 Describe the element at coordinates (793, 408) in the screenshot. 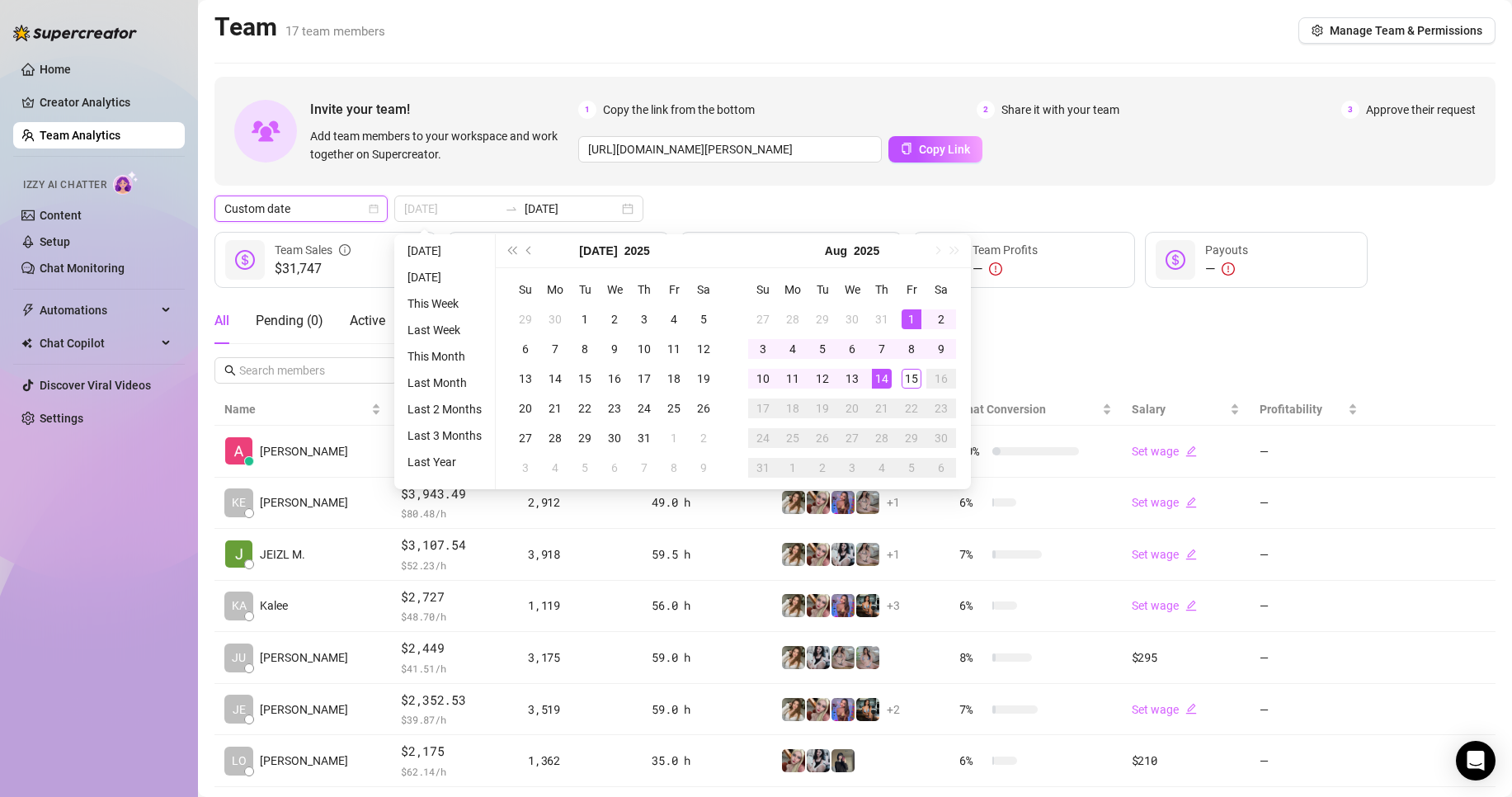

I see `div: 18` at that location.